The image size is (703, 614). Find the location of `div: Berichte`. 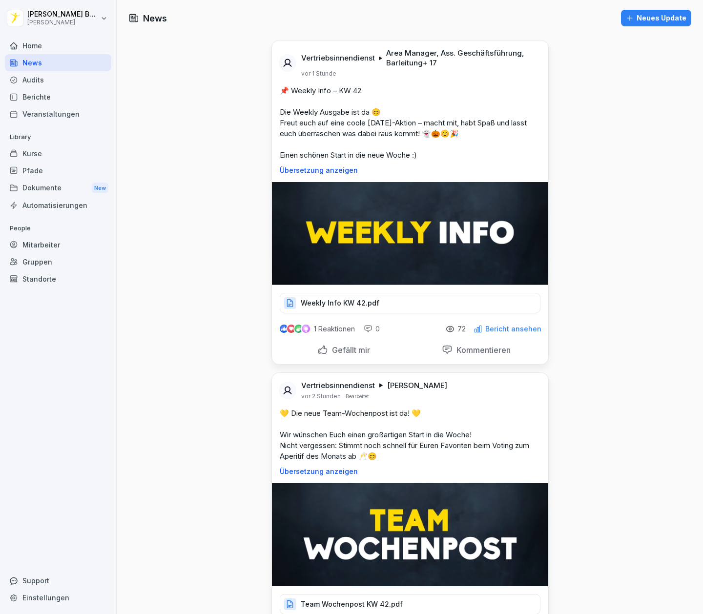

div: Berichte is located at coordinates (58, 97).